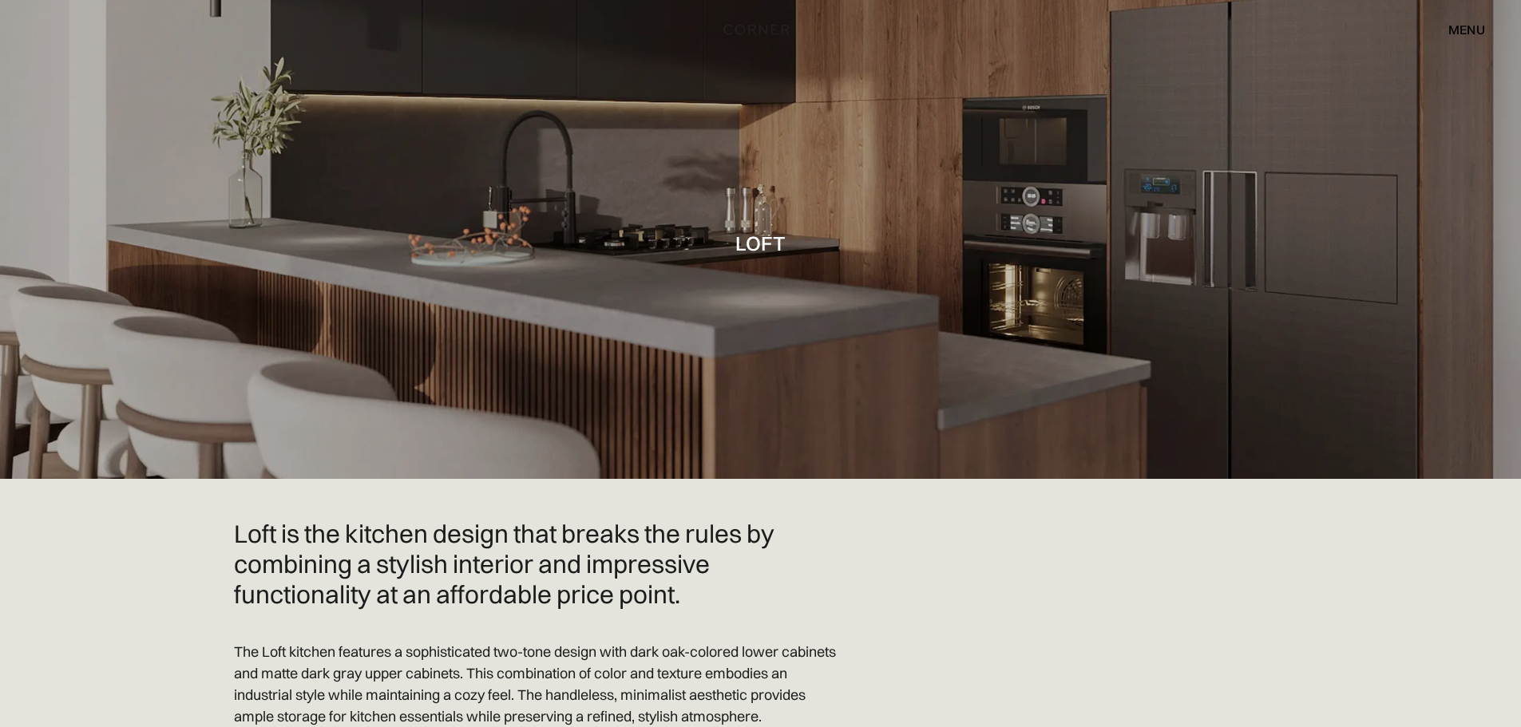 This screenshot has width=1521, height=727. I want to click on p: The Loft kitchen features a sophisticated two-tone design with dark oak-colored lower cabinets an..., so click(537, 684).